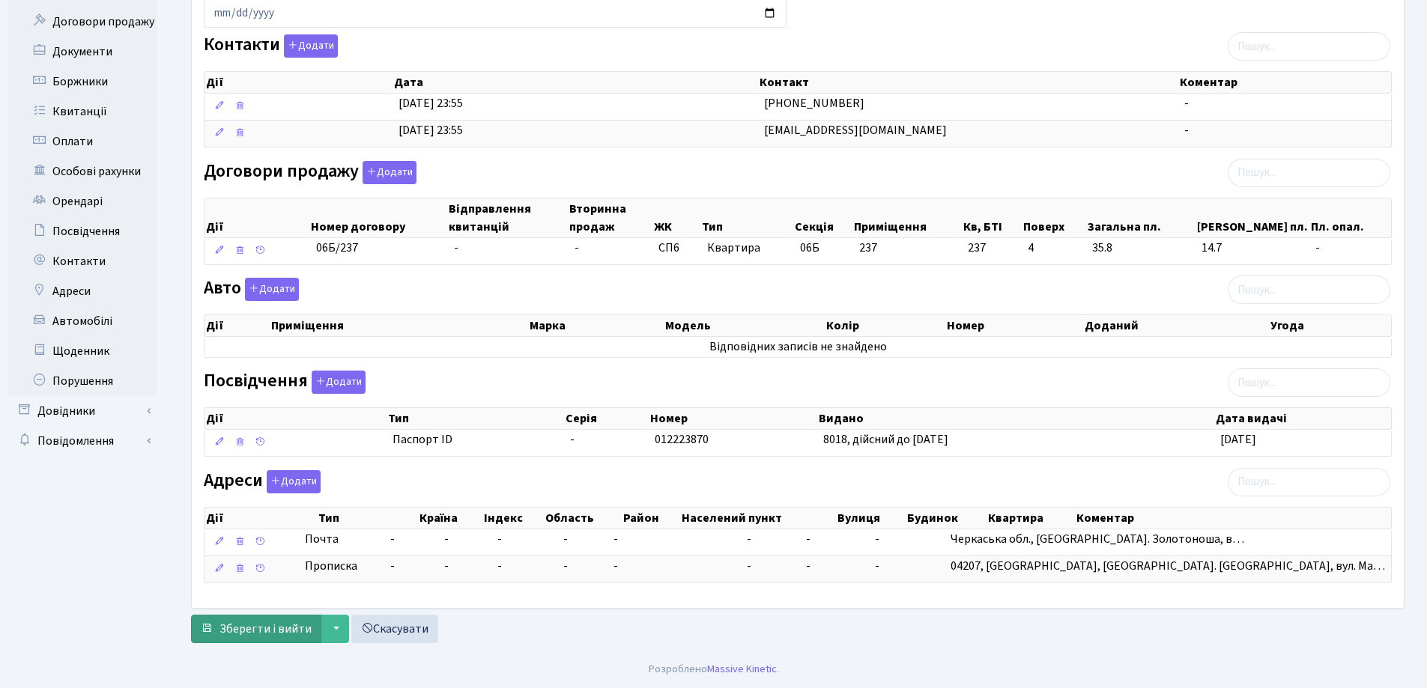  Describe the element at coordinates (82, 201) in the screenshot. I see `a: Орендарі` at that location.